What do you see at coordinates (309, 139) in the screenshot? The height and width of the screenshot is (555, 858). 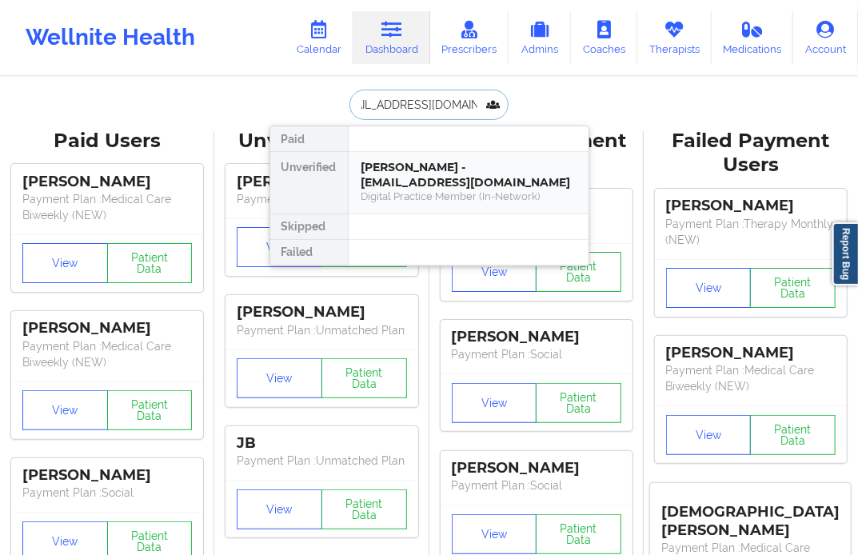 I see `div: Paid` at bounding box center [309, 139].